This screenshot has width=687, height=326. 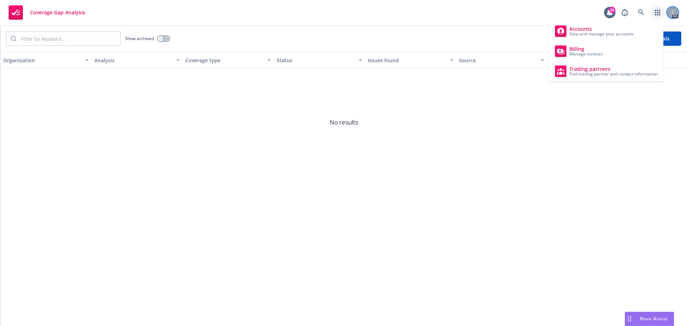 What do you see at coordinates (586, 49) in the screenshot?
I see `span: Billing` at bounding box center [586, 49].